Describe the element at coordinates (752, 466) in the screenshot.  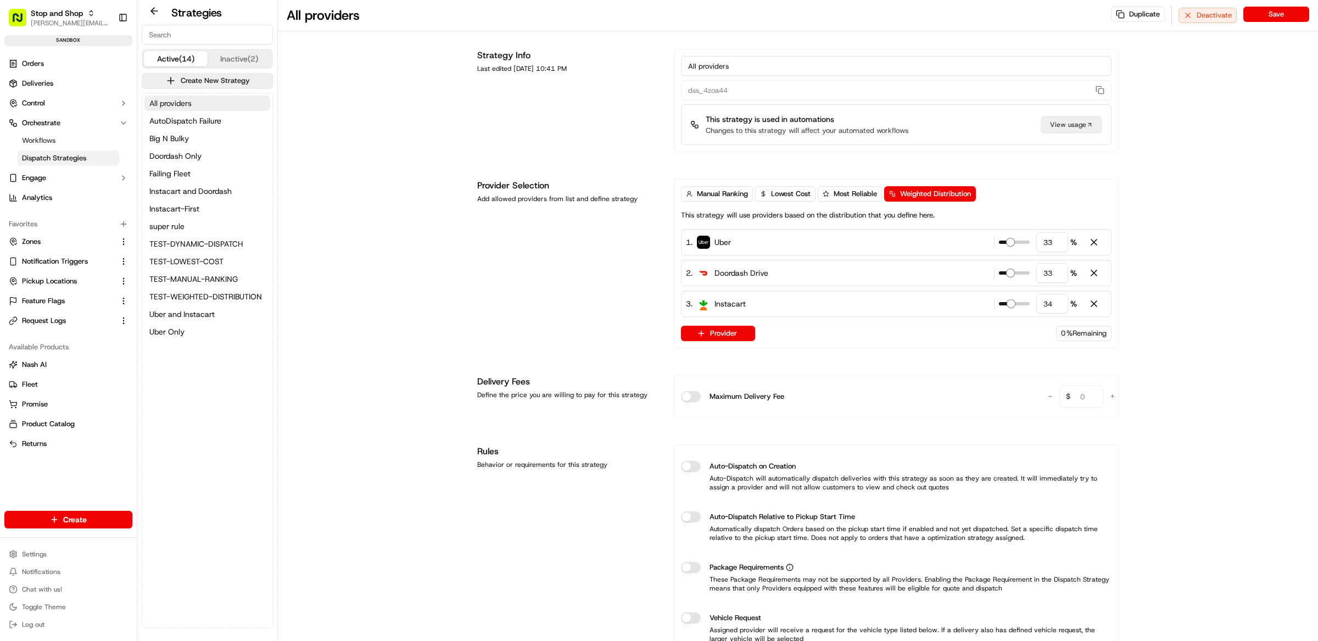
I see `label: Auto-Dispatch on Creation` at that location.